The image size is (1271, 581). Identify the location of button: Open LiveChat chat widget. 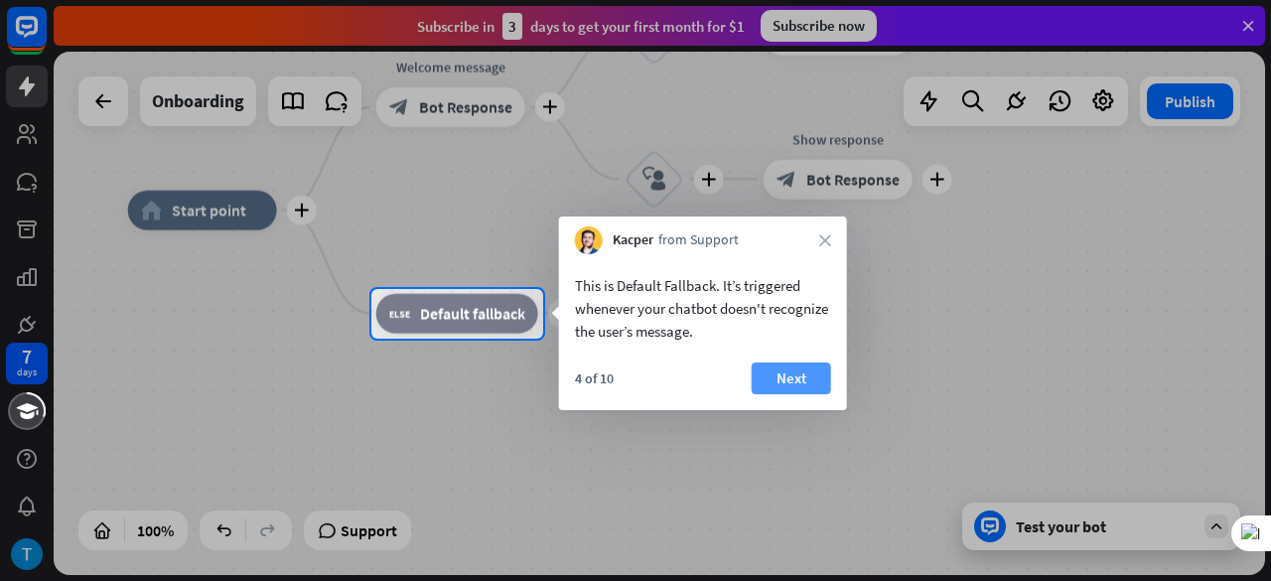
(46, 38).